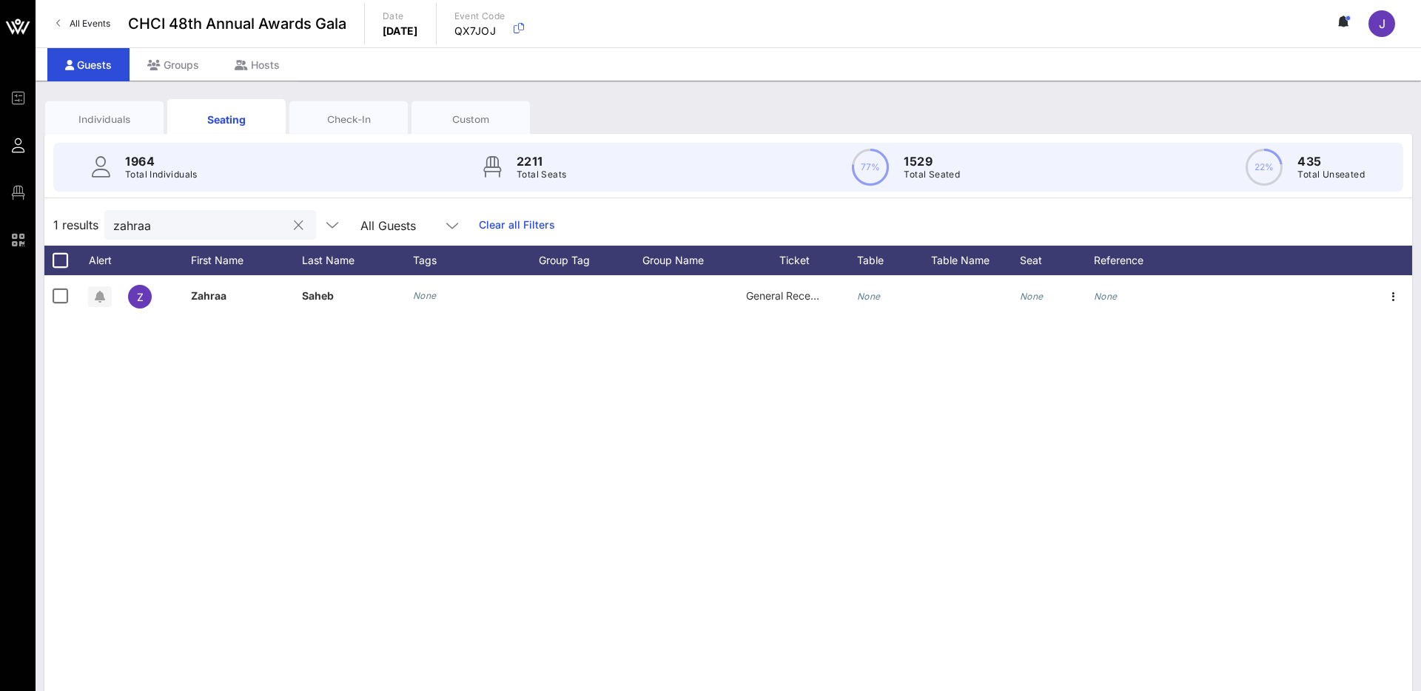 This screenshot has height=691, width=1421. I want to click on p: 2211, so click(541, 161).